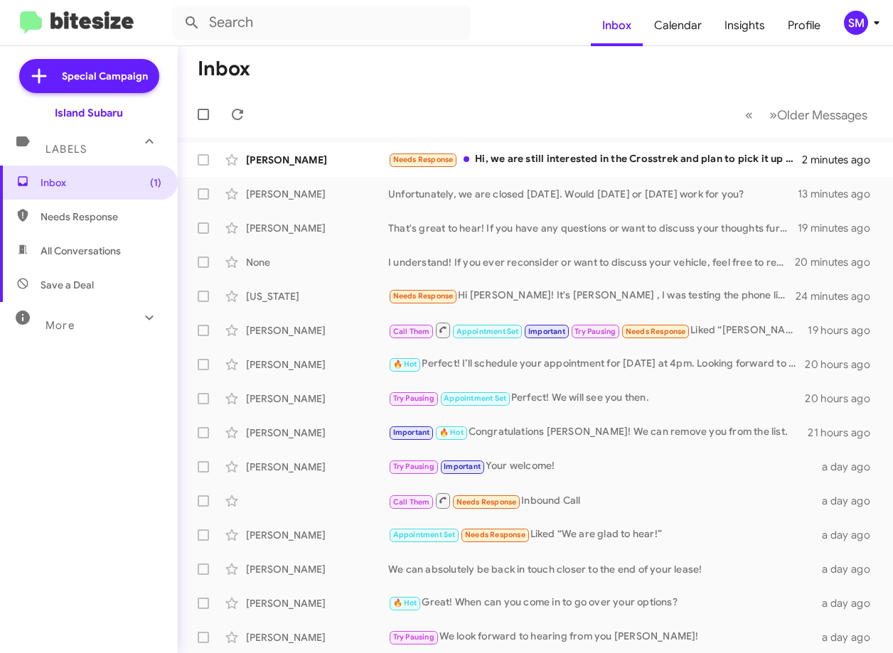 The image size is (893, 653). I want to click on span: All Conversations, so click(80, 251).